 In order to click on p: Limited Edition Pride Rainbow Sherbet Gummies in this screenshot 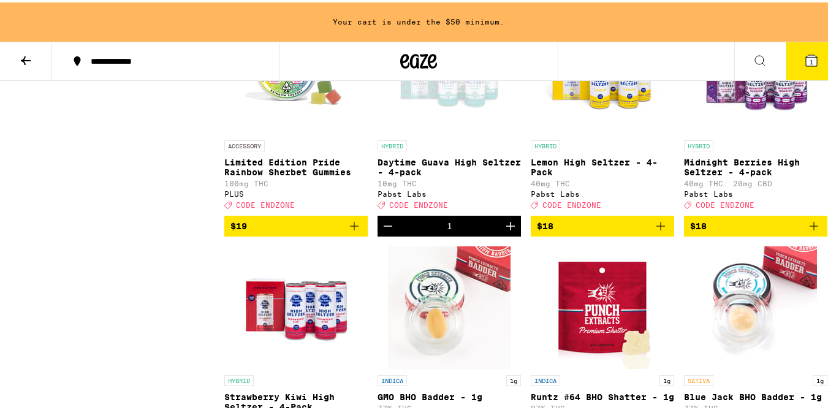, I will do `click(296, 165)`.